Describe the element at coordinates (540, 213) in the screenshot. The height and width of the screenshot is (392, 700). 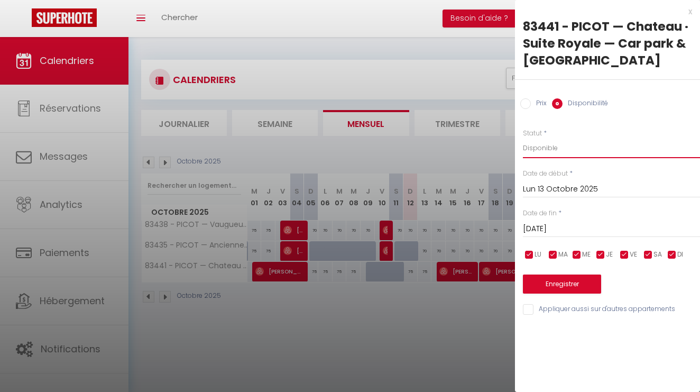
I see `label: Date de fin` at that location.